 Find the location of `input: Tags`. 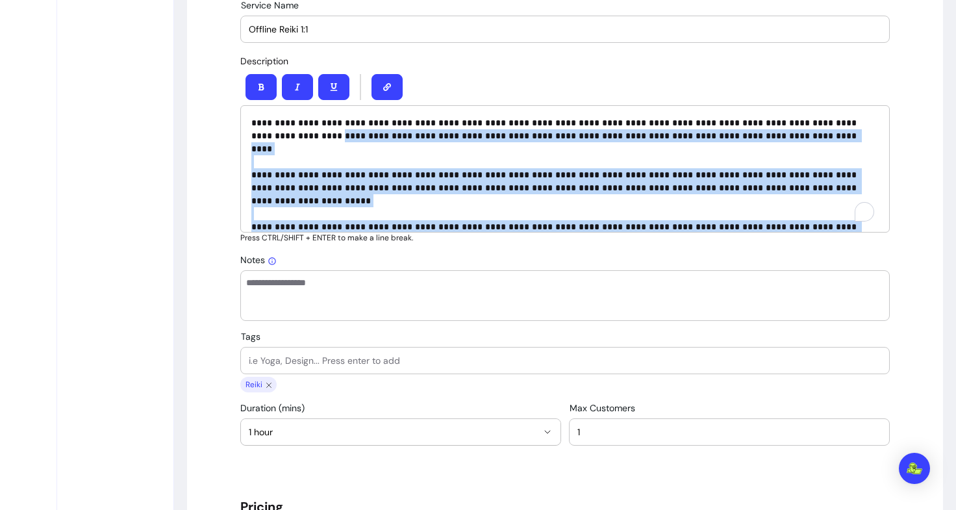

input: Tags is located at coordinates (565, 360).